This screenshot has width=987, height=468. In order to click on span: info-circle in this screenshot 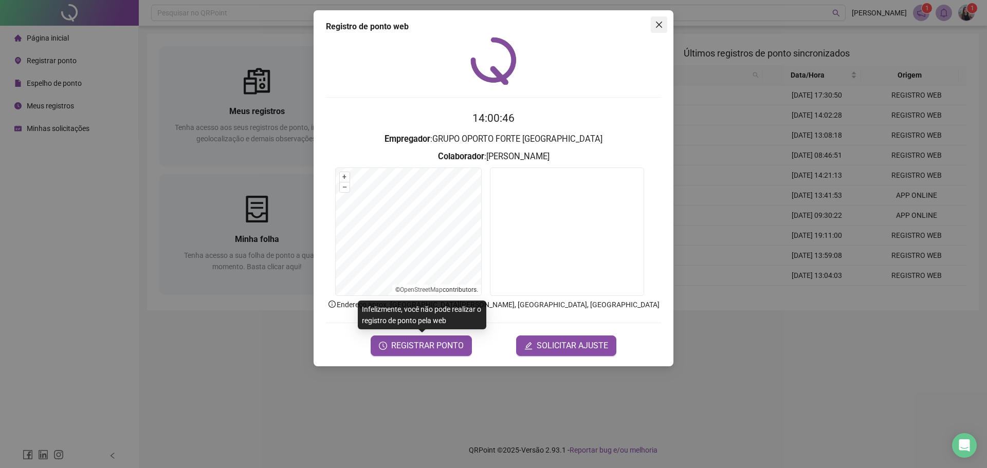, I will do `click(332, 304)`.